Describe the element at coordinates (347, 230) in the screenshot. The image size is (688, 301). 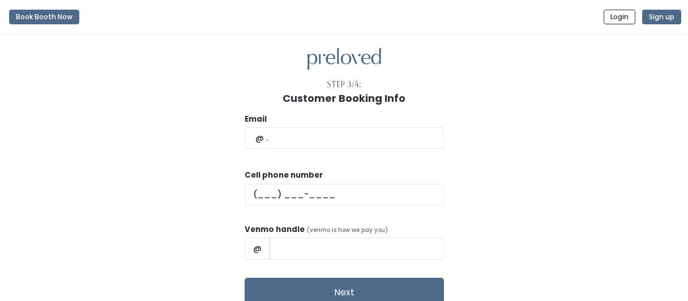
I see `span: (venmo is how we pay you)` at that location.